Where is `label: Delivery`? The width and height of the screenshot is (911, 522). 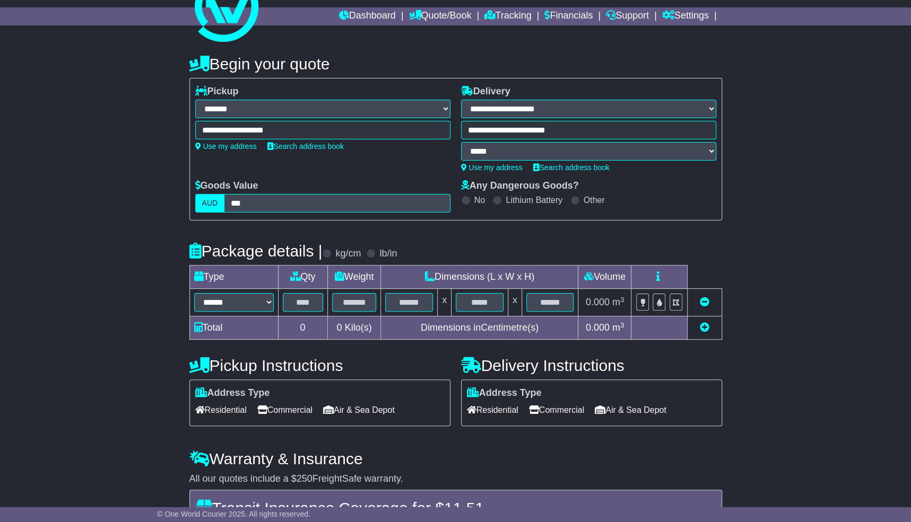
label: Delivery is located at coordinates (485, 92).